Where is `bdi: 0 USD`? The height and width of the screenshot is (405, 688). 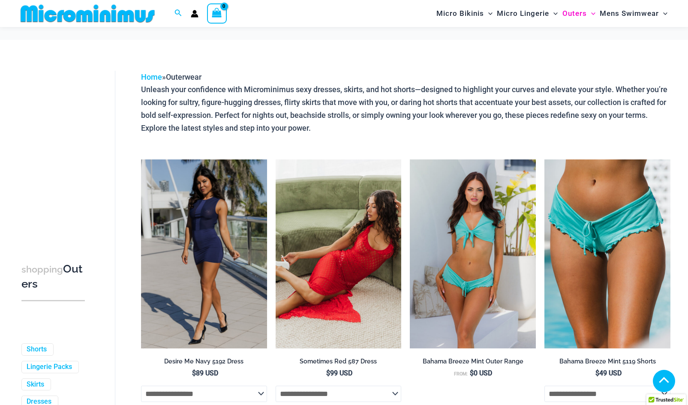 bdi: 0 USD is located at coordinates (481, 373).